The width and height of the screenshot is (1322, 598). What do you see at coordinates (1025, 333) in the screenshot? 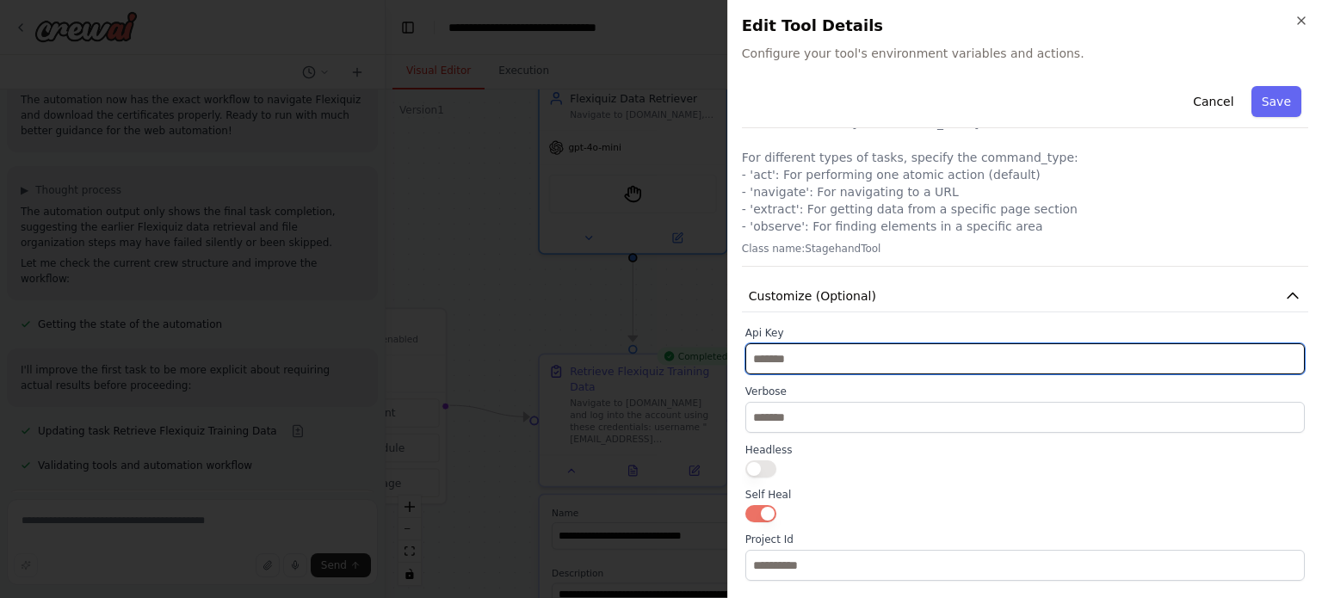
I see `label: Api Key` at bounding box center [1025, 333].